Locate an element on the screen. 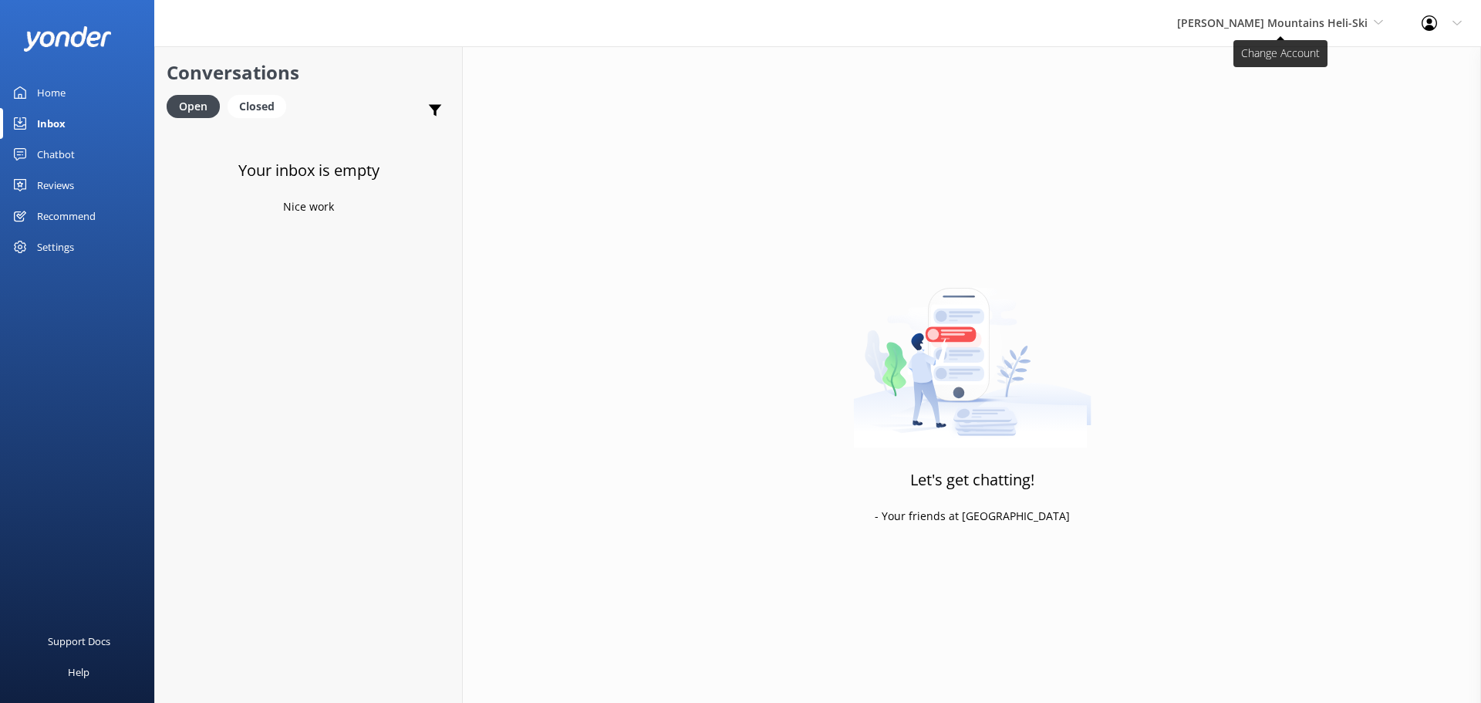 The image size is (1481, 703). h2: Conversations is located at coordinates (309, 73).